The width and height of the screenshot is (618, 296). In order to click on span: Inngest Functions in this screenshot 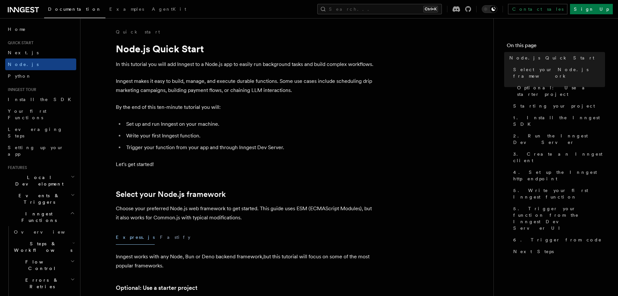, I will do `click(38, 217)`.